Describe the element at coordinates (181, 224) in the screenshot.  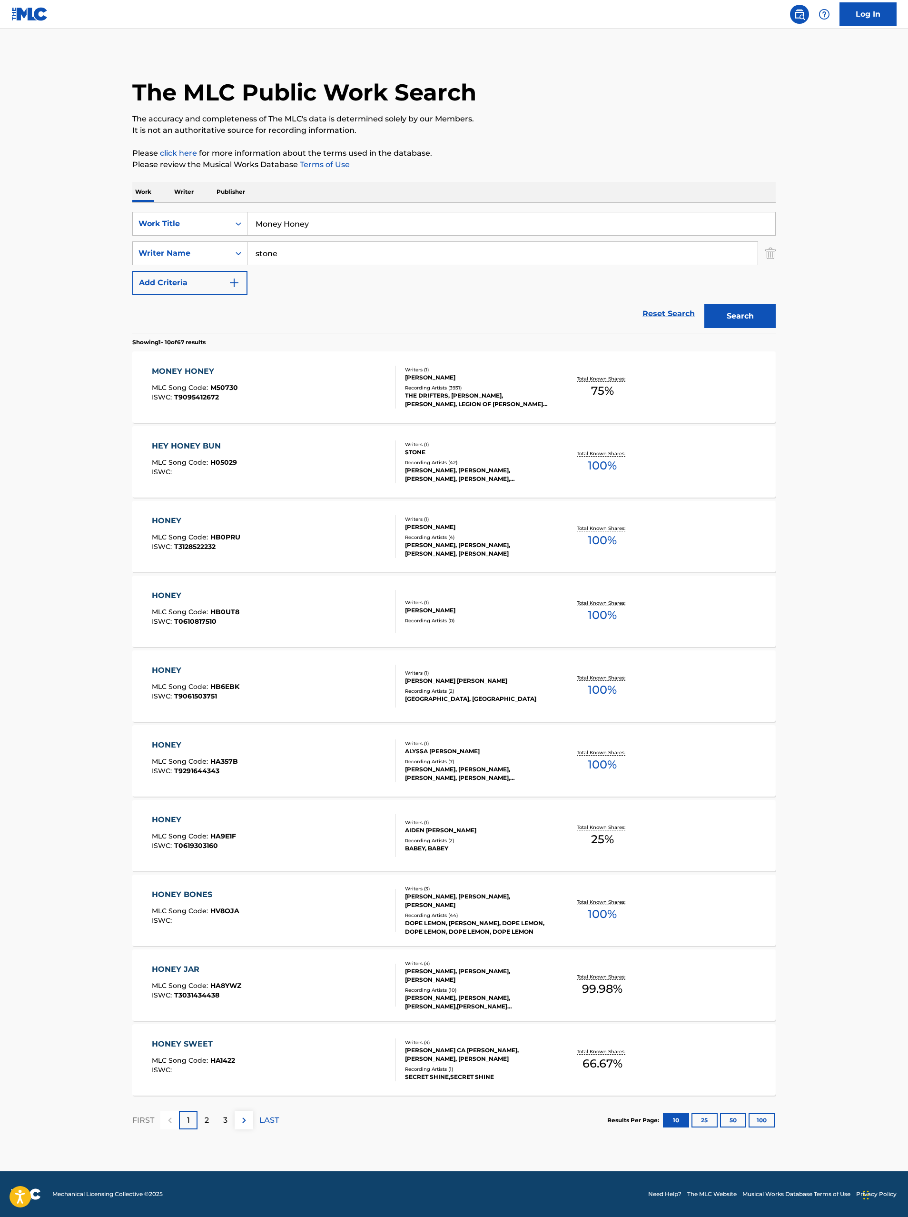
I see `div: Work Title` at that location.